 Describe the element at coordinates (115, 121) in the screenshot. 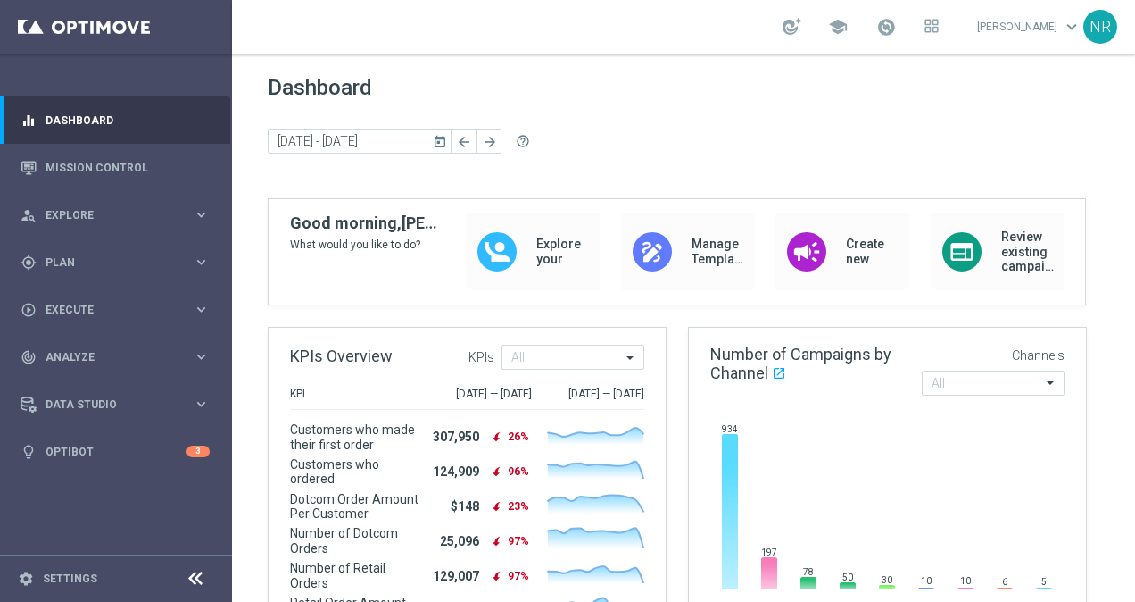

I see `button: equalizer Dashboard` at that location.